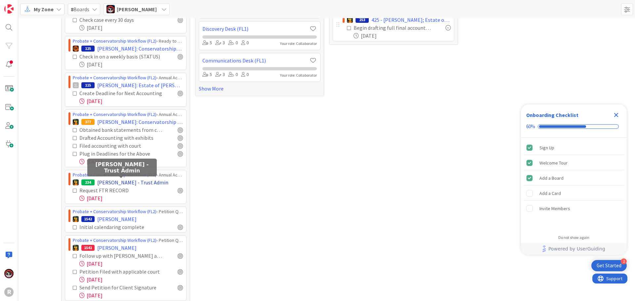 The width and height of the screenshot is (635, 301). What do you see at coordinates (555, 209) in the screenshot?
I see `div: Invite Members` at bounding box center [555, 209].